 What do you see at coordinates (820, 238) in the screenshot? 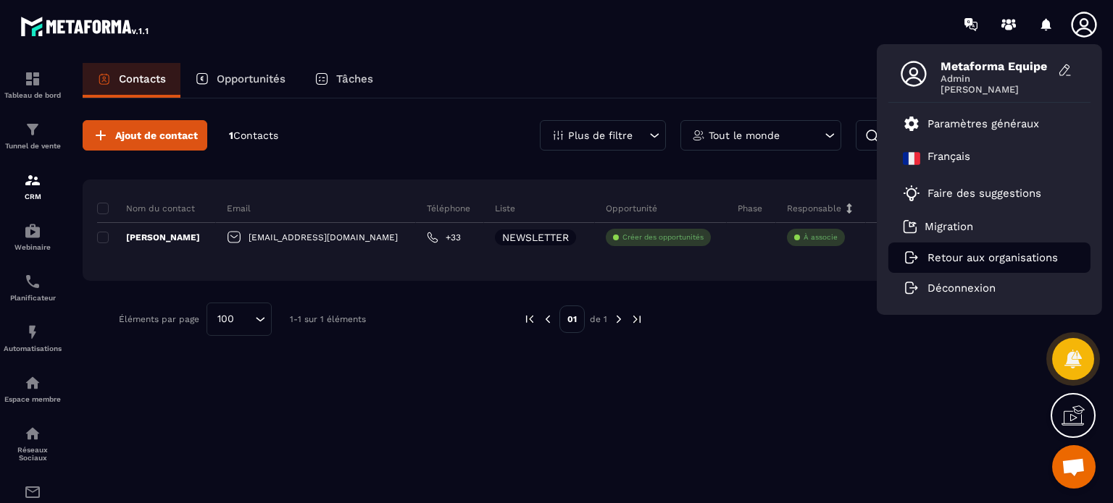
I see `p: À associe` at bounding box center [820, 238].